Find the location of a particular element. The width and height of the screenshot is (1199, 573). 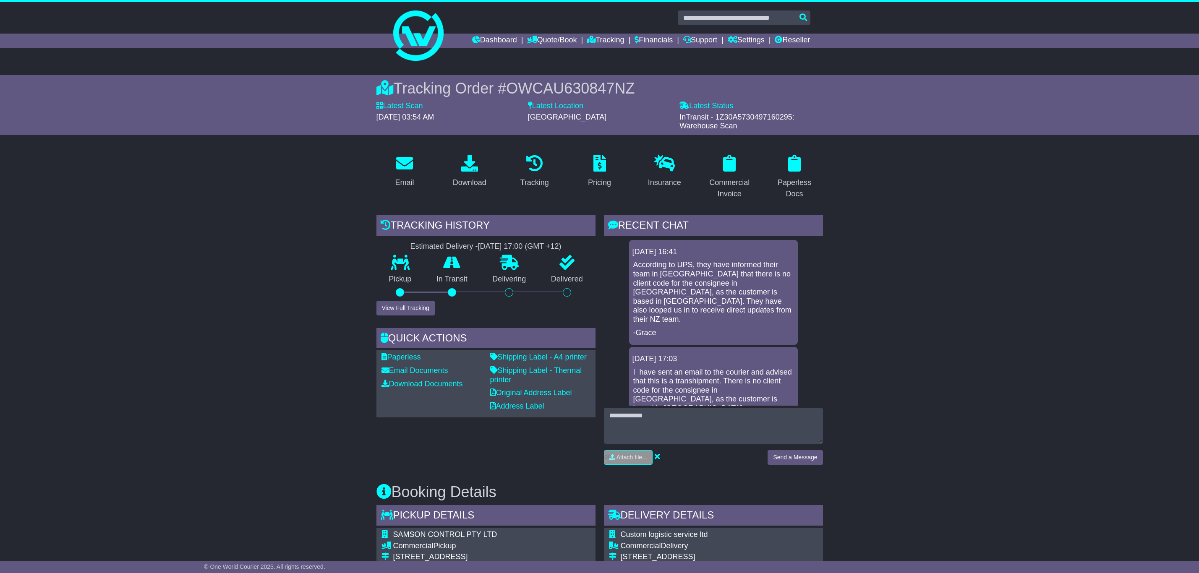

a: Address Label is located at coordinates (517, 406).